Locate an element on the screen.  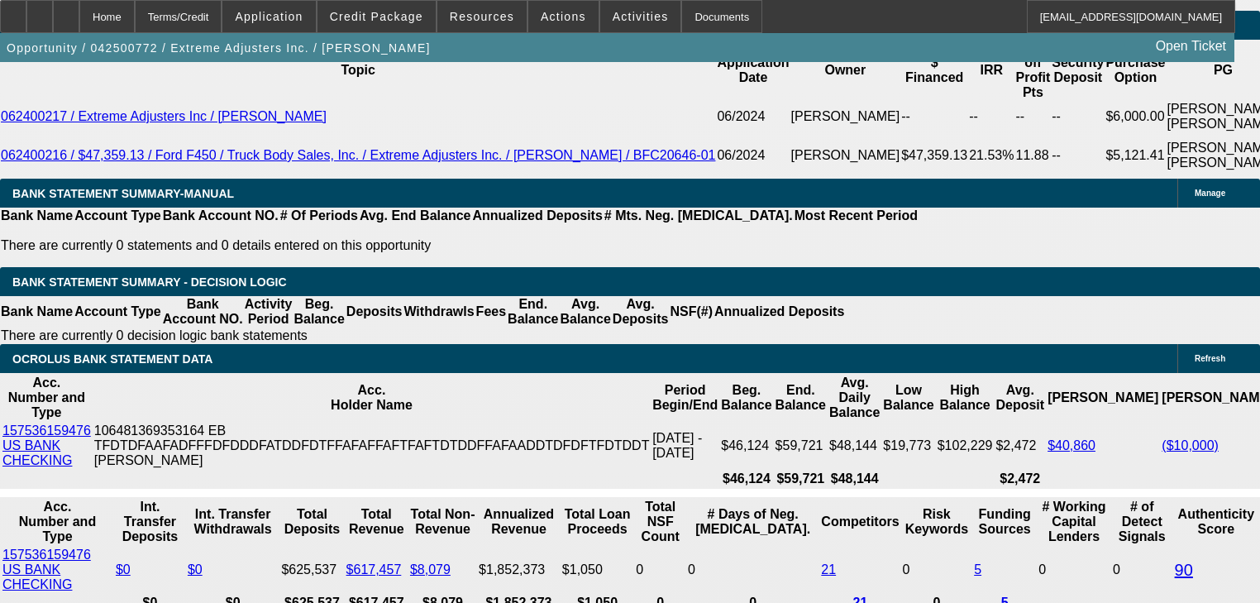
a: $617,457 is located at coordinates (374, 569).